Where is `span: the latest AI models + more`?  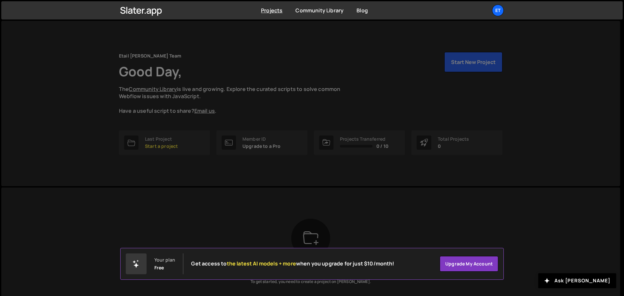 span: the latest AI models + more is located at coordinates (261, 263).